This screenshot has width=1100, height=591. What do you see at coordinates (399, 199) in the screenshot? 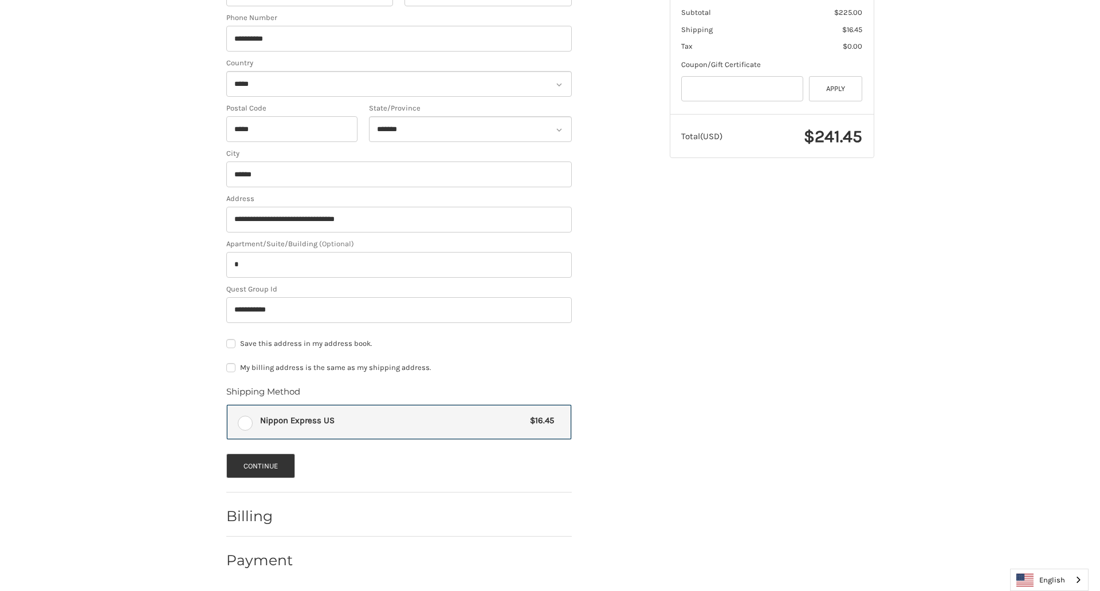
I see `label: Address` at bounding box center [399, 199].